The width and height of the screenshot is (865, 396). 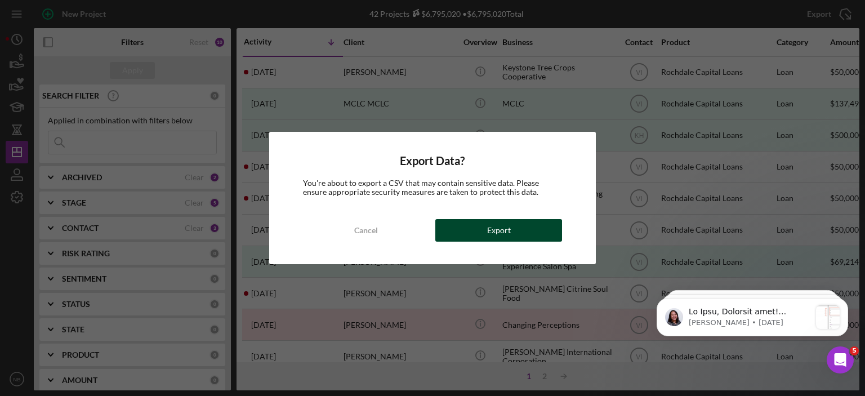 I want to click on img: Profile image for Christina, so click(x=34, y=42).